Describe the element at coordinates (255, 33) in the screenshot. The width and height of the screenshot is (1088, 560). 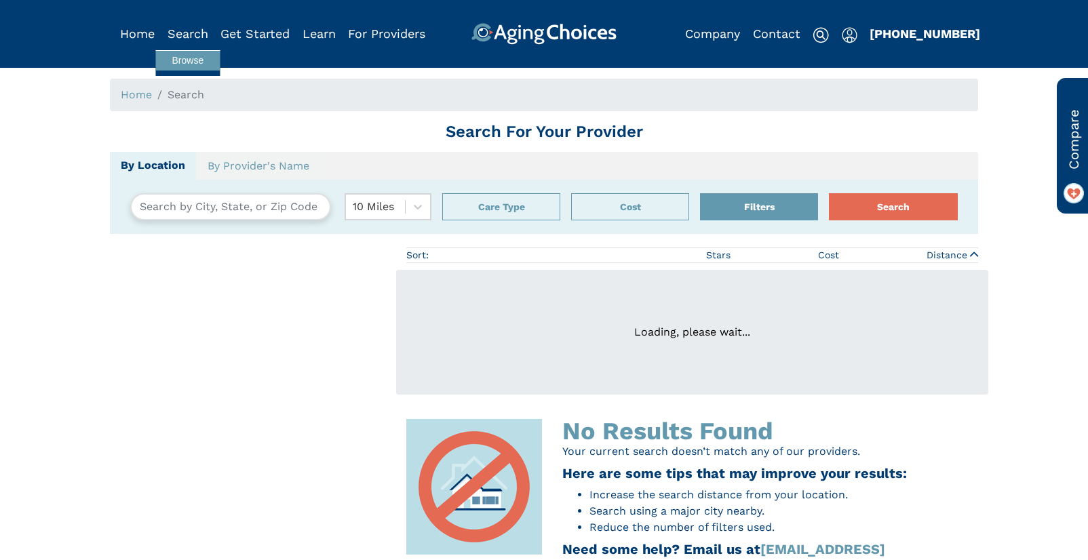
I see `a: Get Started` at that location.